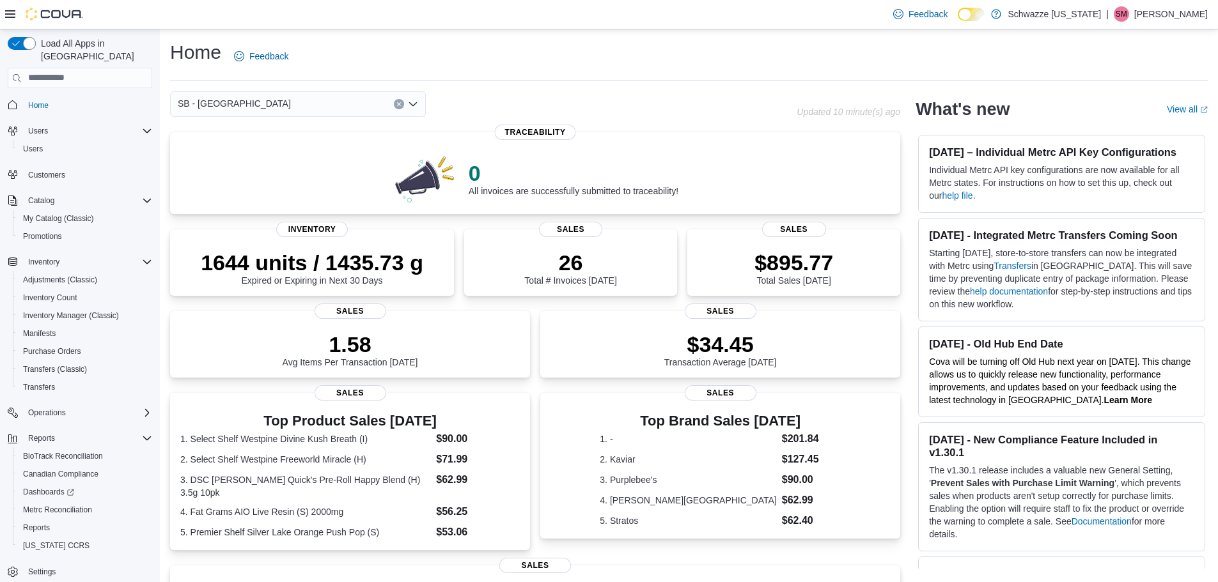 The image size is (1218, 582). Describe the element at coordinates (42, 572) in the screenshot. I see `a: Settings` at that location.